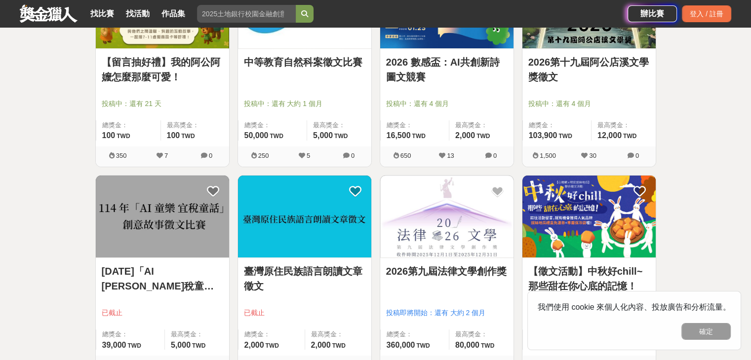 This screenshot has height=360, width=751. I want to click on span: 250, so click(264, 155).